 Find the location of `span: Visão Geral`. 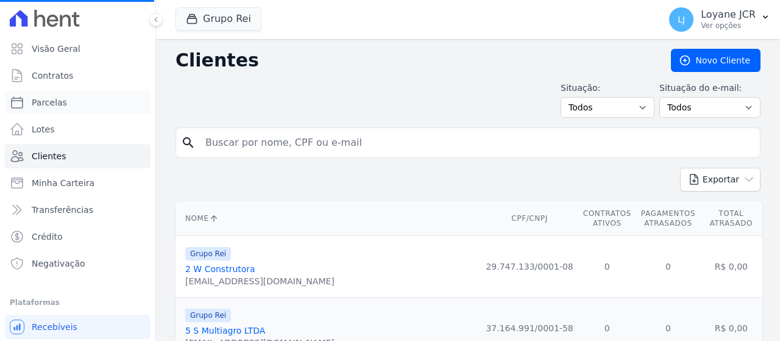

span: Visão Geral is located at coordinates (56, 49).